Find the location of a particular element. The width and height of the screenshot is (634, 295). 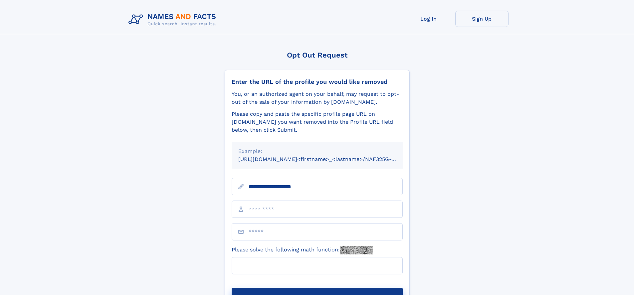

div: Enter the URL of the profile you would like removed is located at coordinates (317, 82).